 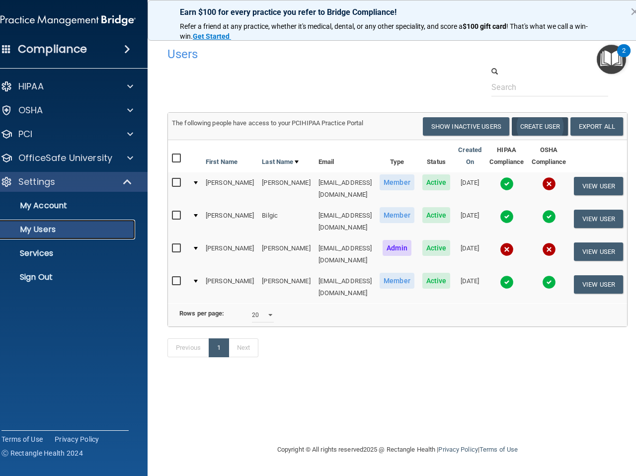 I want to click on p: Settings, so click(x=37, y=182).